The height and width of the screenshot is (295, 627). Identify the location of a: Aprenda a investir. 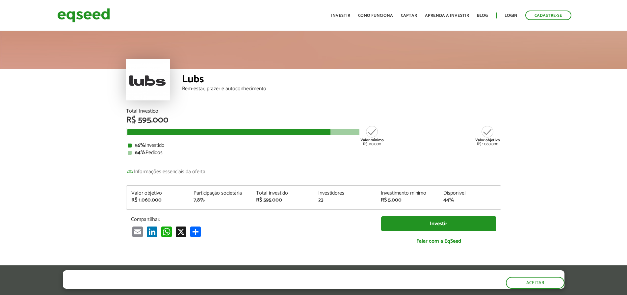
(447, 15).